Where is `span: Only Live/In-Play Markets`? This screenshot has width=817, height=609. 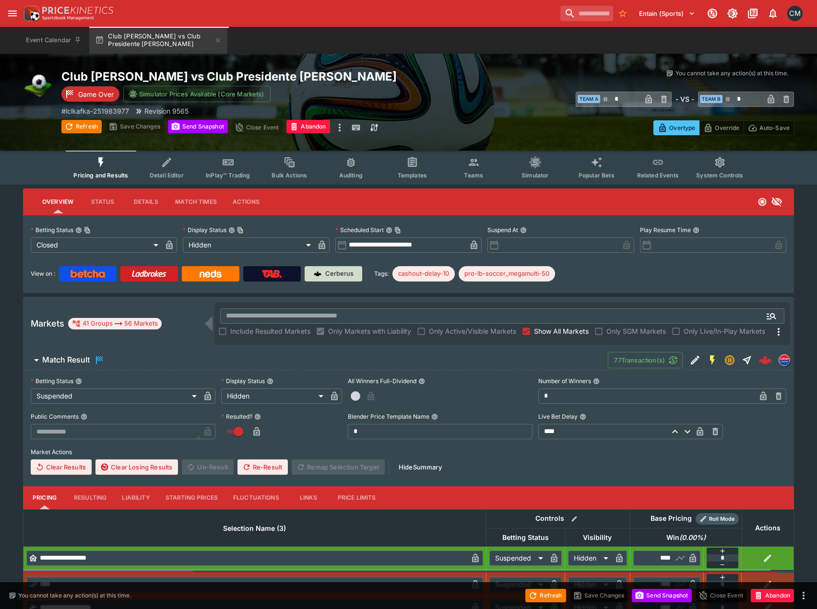 span: Only Live/In-Play Markets is located at coordinates (724, 331).